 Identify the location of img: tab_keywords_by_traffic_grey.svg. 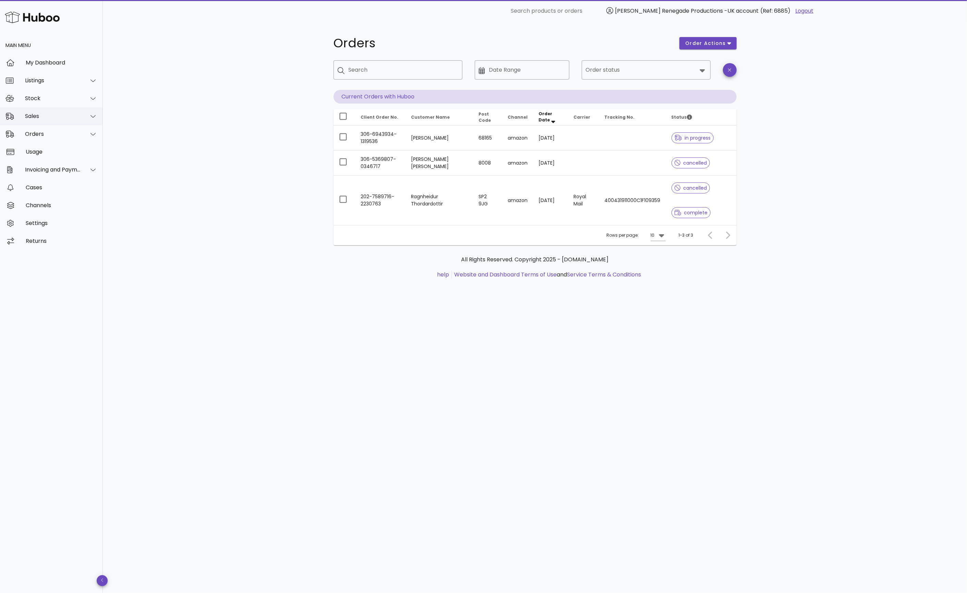
(71, 42).